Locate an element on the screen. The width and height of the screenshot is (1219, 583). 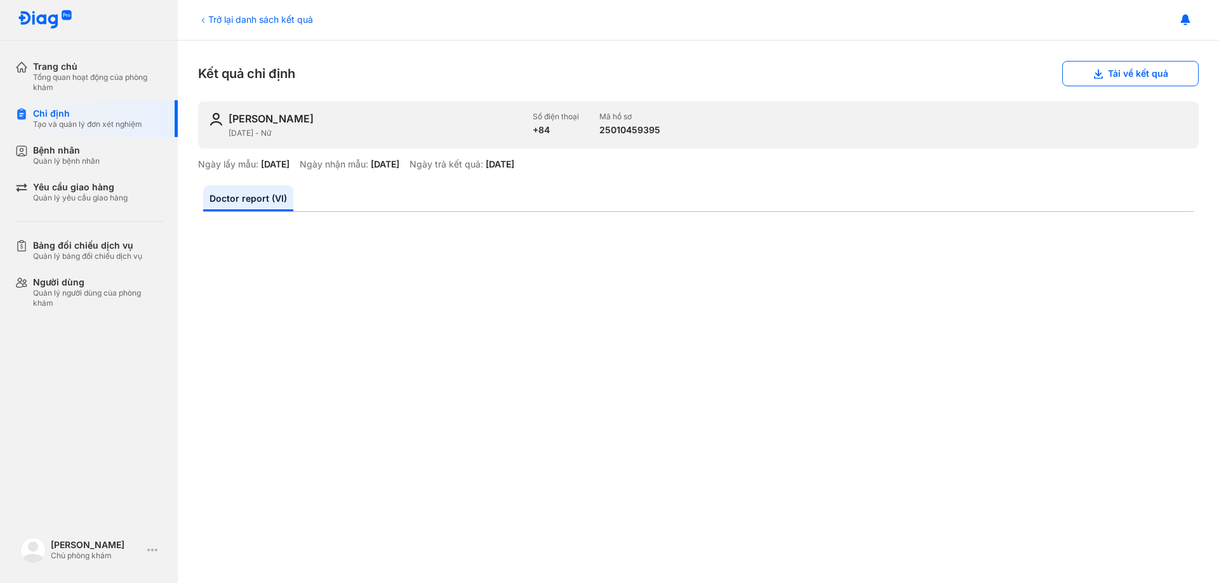
div: Chủ phòng khám is located at coordinates (96, 556).